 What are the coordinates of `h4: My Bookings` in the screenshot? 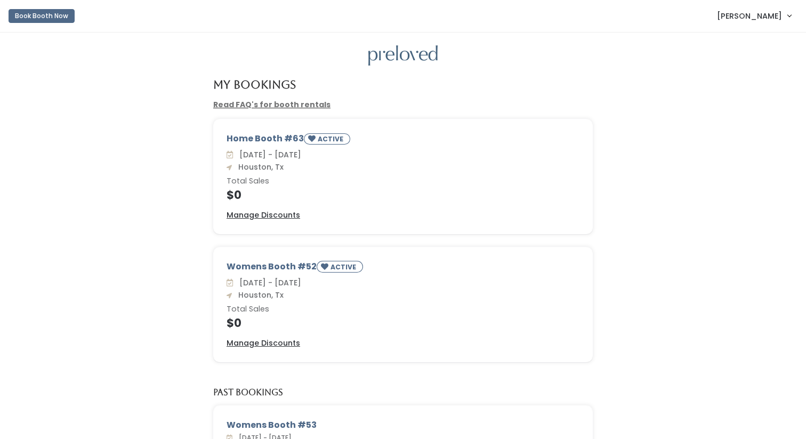 It's located at (254, 84).